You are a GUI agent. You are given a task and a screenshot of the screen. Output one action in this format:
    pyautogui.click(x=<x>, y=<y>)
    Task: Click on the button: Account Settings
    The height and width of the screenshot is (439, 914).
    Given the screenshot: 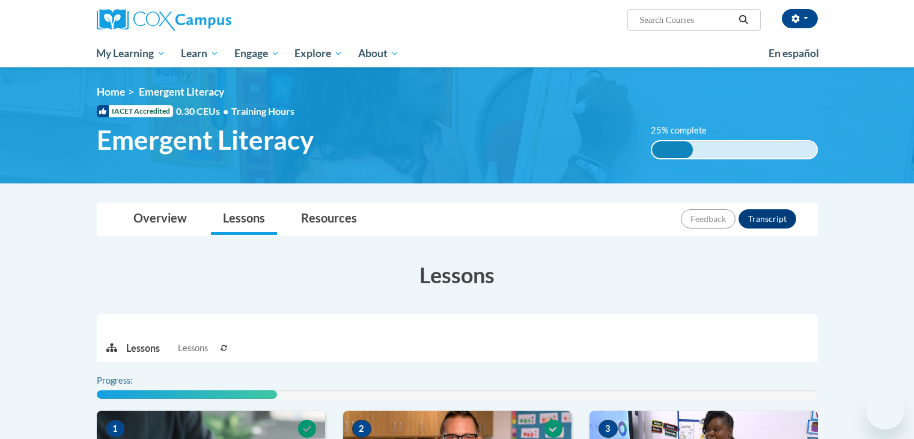 What is the action you would take?
    pyautogui.click(x=800, y=19)
    